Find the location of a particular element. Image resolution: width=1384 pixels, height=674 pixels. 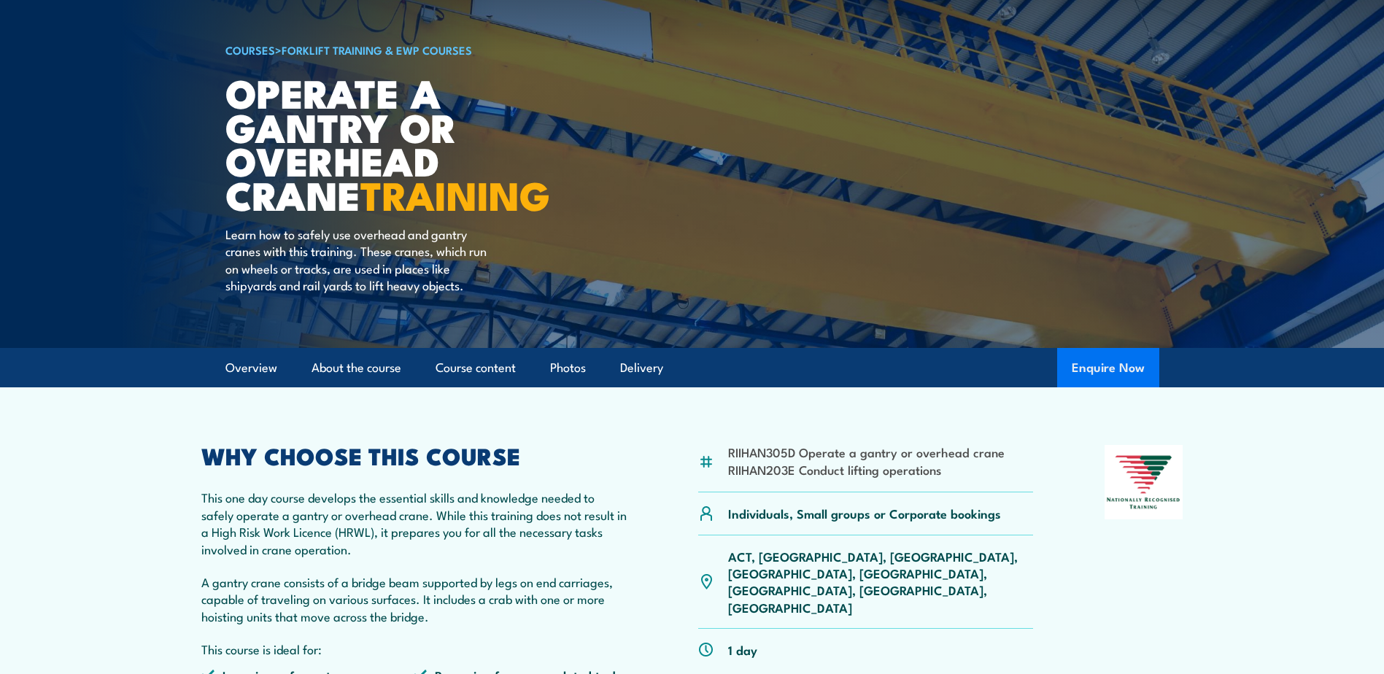

h1: Operate a Gantry or Overhead Crane is located at coordinates (406, 143).